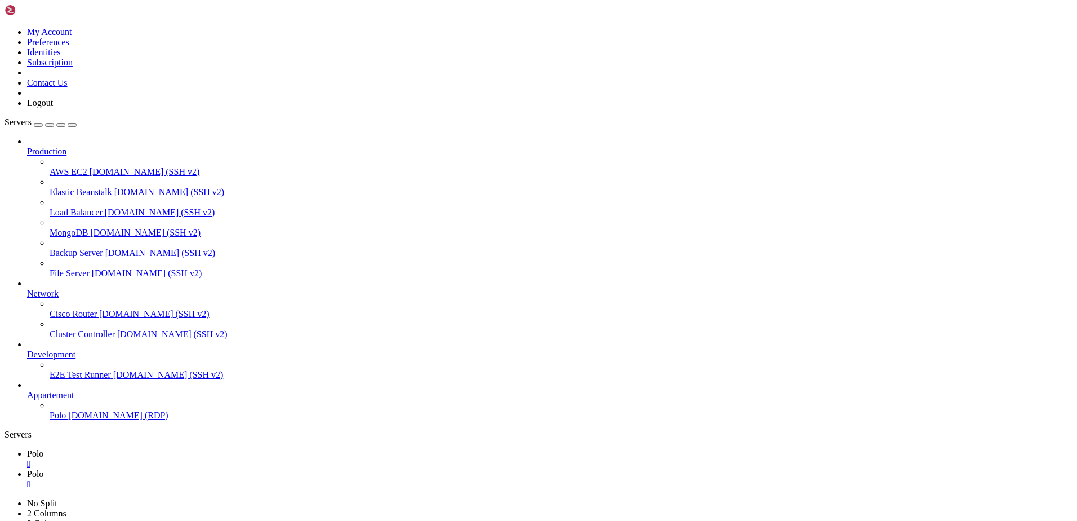 The image size is (1077, 521). Describe the element at coordinates (50, 32) in the screenshot. I see `a: My Account` at that location.